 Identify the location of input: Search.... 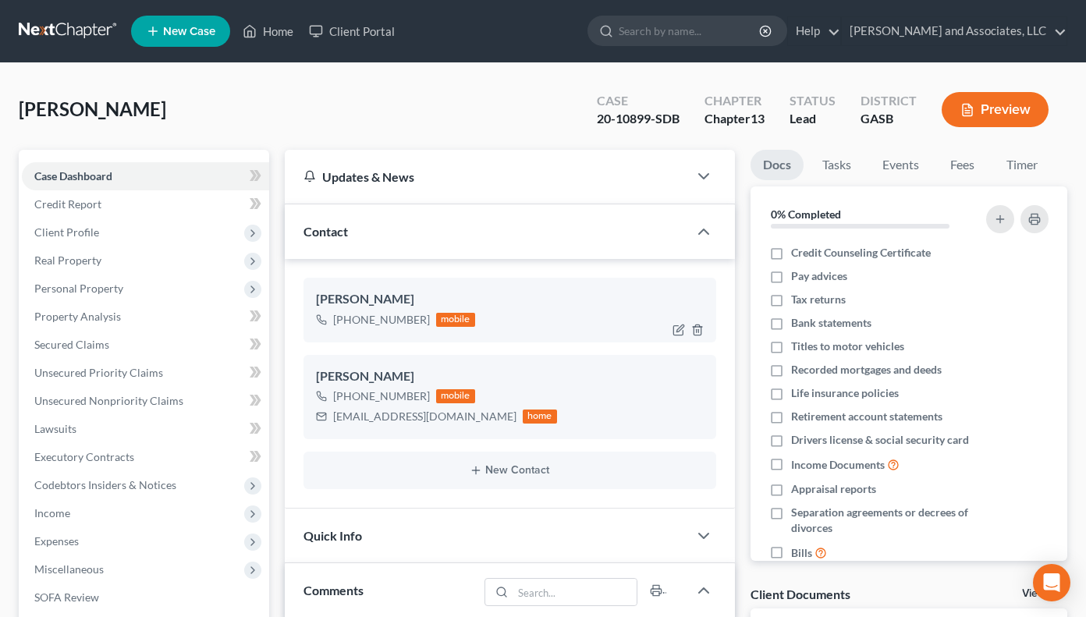
(574, 592).